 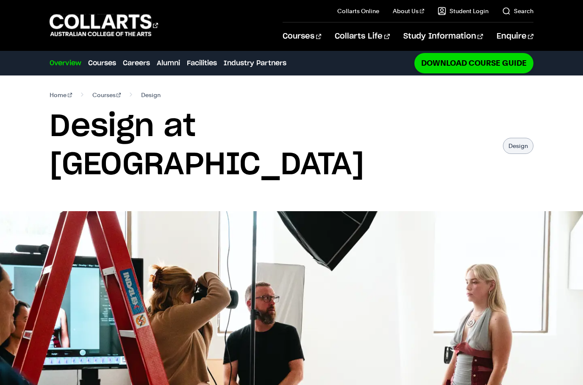 I want to click on span: Design, so click(x=151, y=95).